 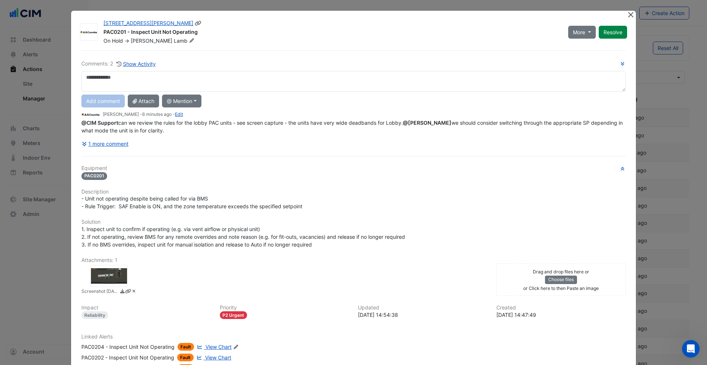 I want to click on div: Close, so click(x=136, y=10).